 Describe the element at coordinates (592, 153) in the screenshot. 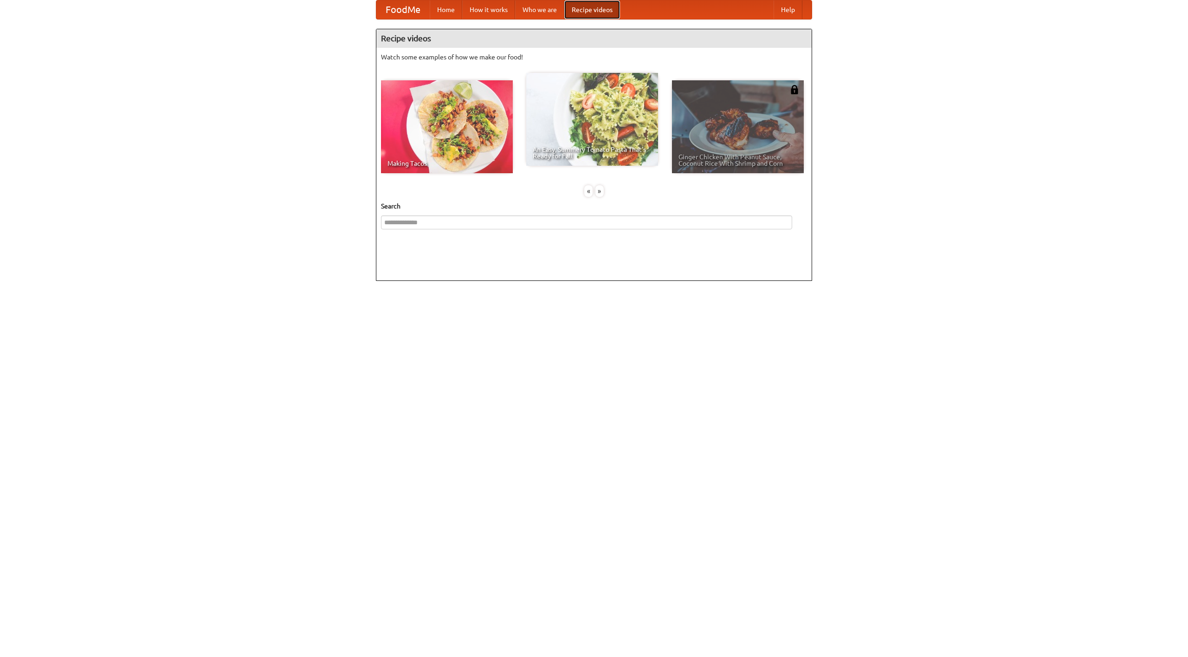

I see `span: An Easy, Summery Tomato Pasta That's Ready for Fall` at that location.